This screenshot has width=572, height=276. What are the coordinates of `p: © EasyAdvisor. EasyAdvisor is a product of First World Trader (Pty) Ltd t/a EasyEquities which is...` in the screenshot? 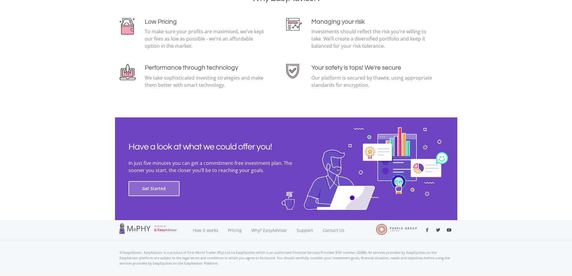 It's located at (286, 258).